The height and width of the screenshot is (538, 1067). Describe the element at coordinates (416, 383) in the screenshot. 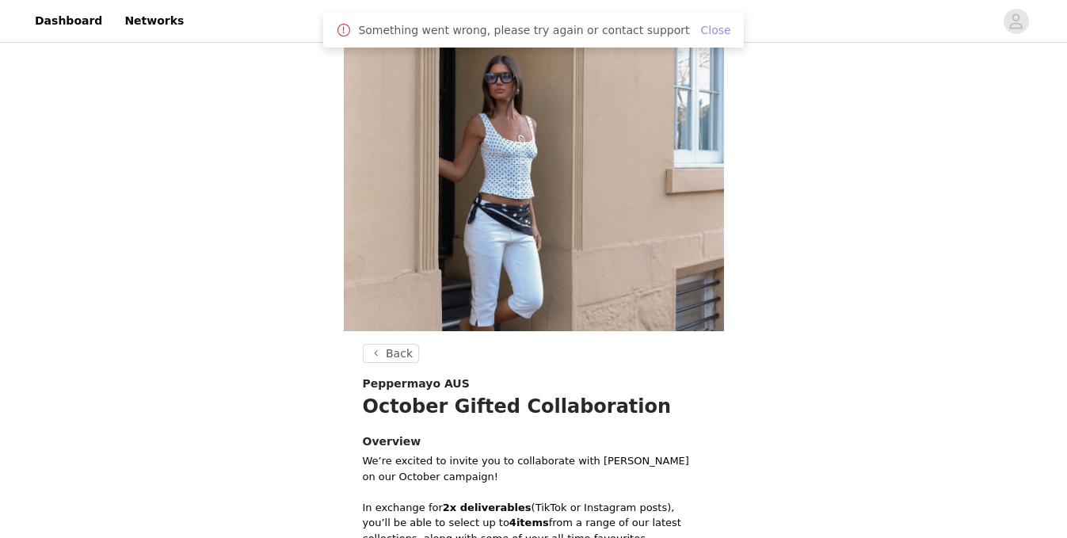

I see `span: Peppermayo AUS` at that location.